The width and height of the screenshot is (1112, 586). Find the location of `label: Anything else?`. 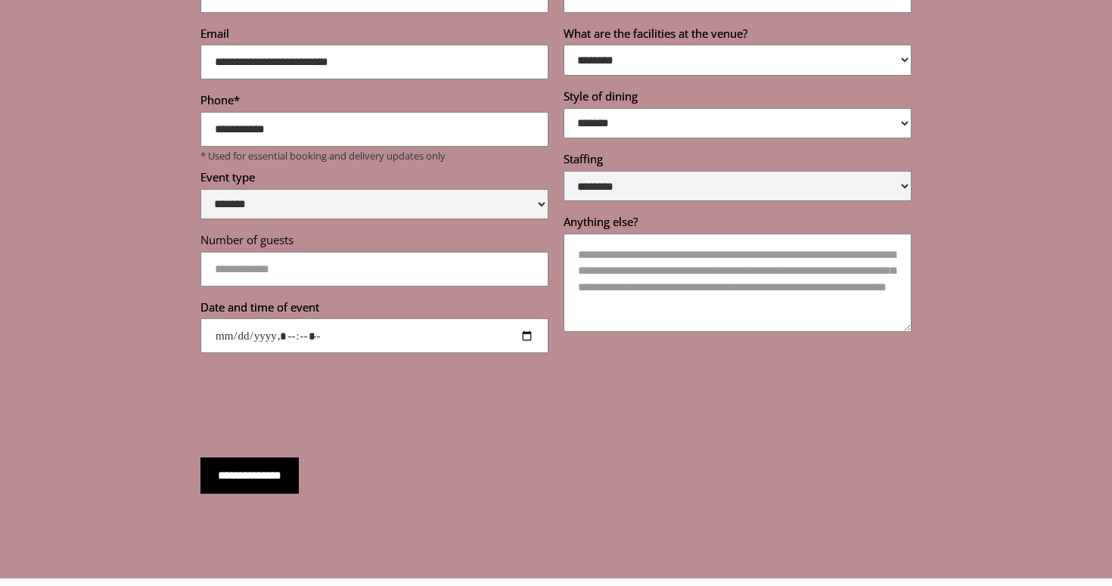

label: Anything else? is located at coordinates (738, 224).